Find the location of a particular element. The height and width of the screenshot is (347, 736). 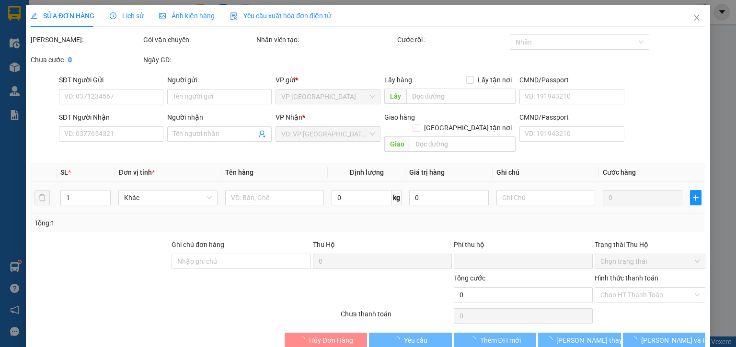

span: Giao is located at coordinates (396, 144).